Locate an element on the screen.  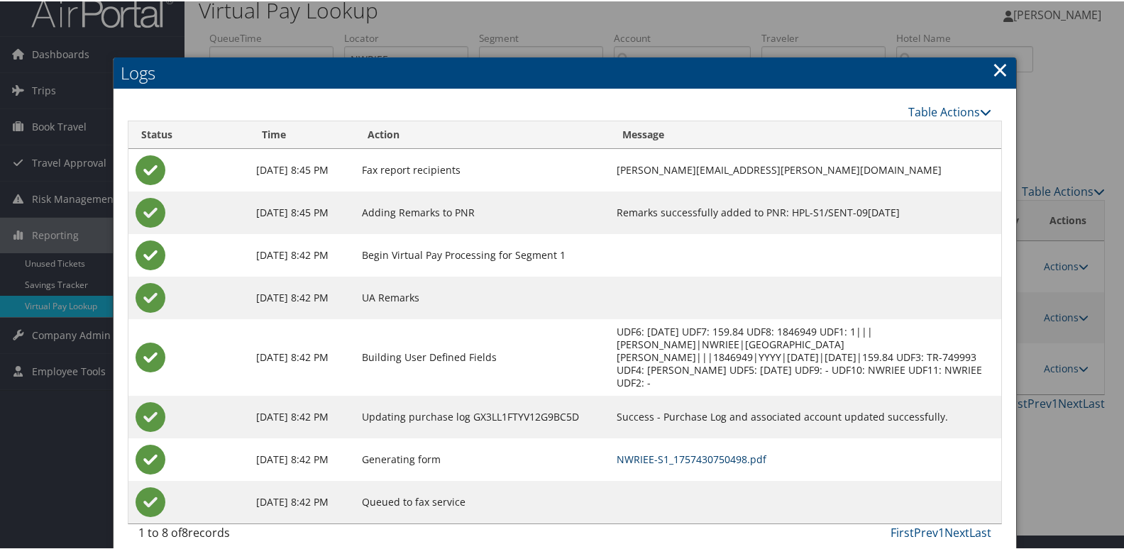
td: Building User Defined Fields is located at coordinates (482, 356).